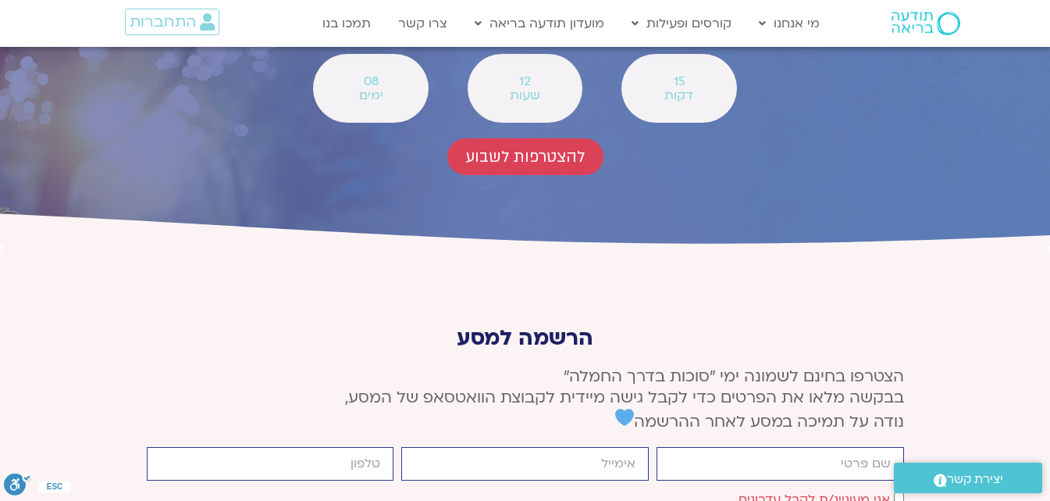  Describe the element at coordinates (347, 23) in the screenshot. I see `a: תמכו בנו` at that location.